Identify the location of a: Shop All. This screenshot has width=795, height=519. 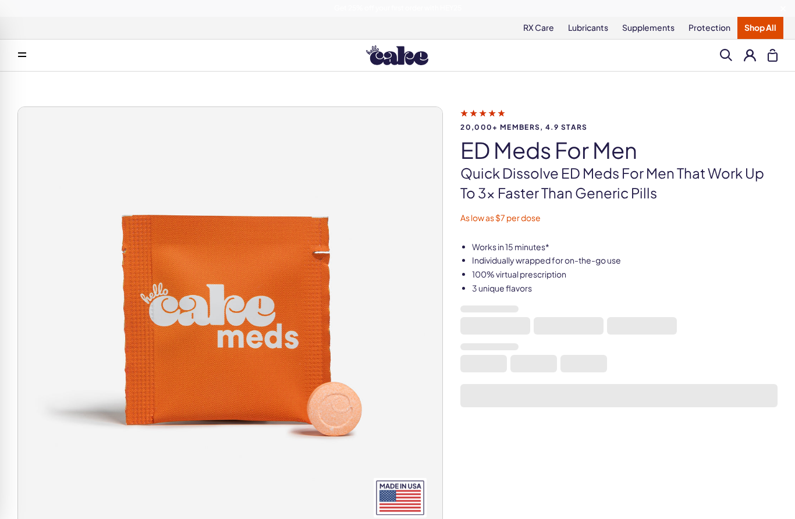
(760, 28).